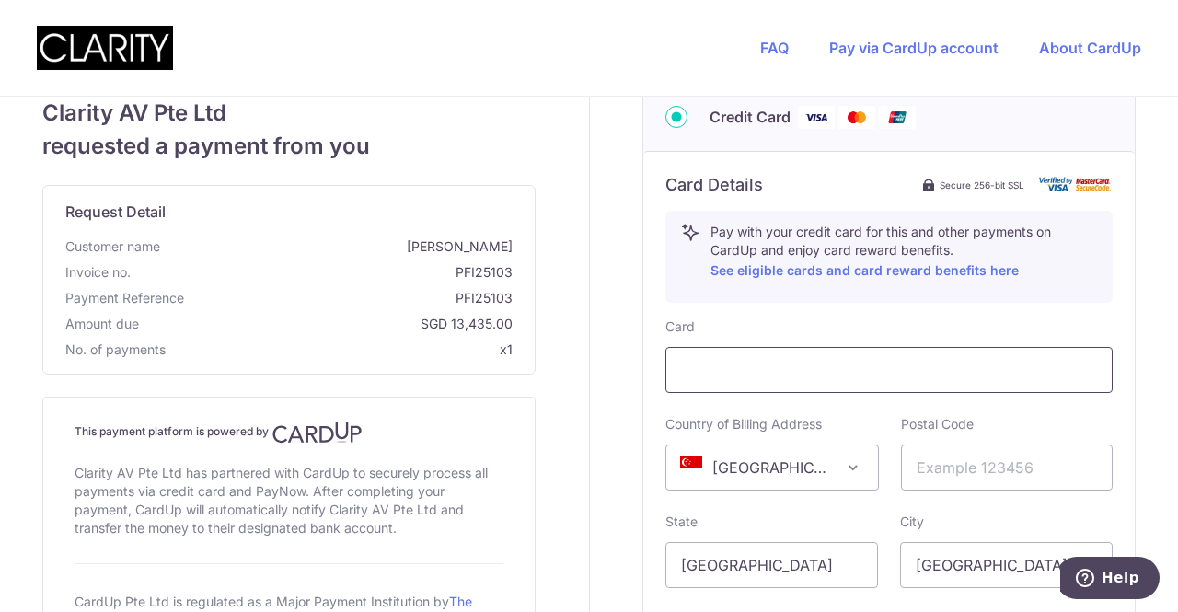  I want to click on label: Postal Code, so click(937, 424).